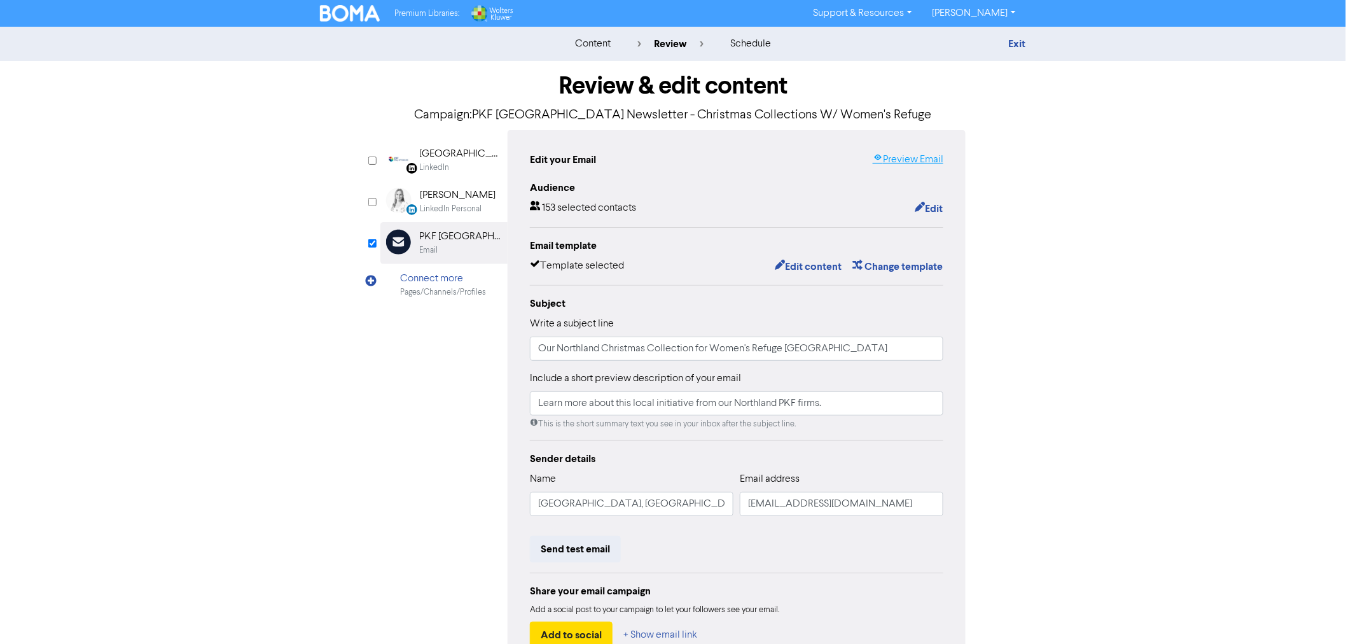 The width and height of the screenshot is (1346, 644). I want to click on a: Preview Email, so click(907, 160).